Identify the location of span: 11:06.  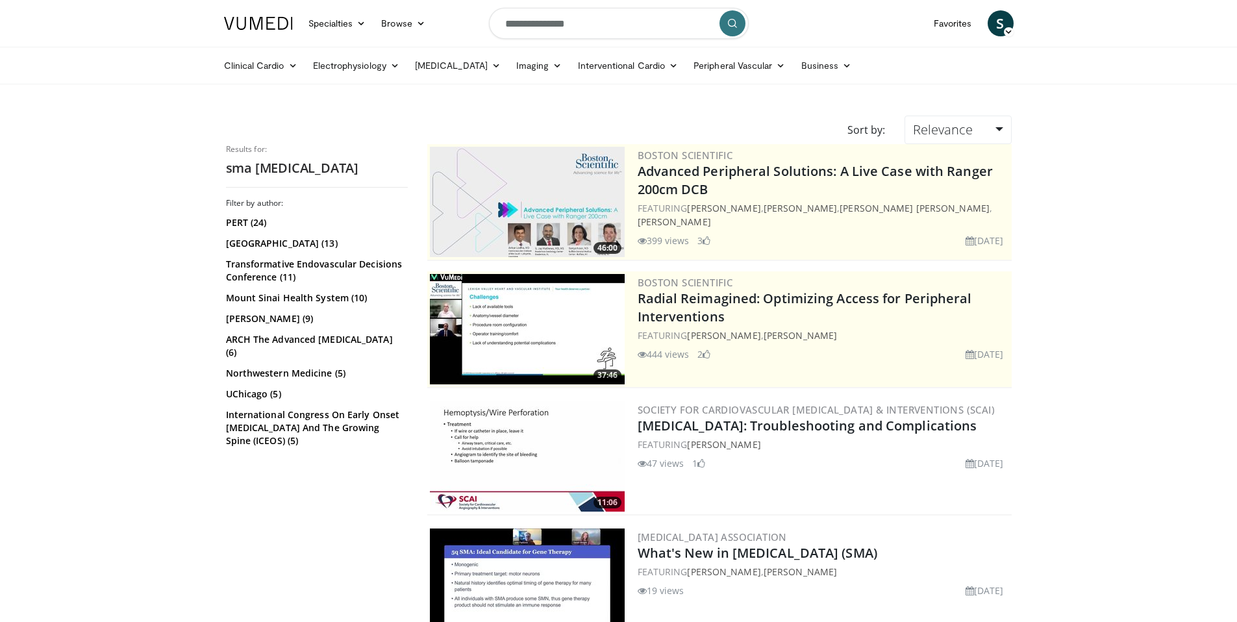
(607, 503).